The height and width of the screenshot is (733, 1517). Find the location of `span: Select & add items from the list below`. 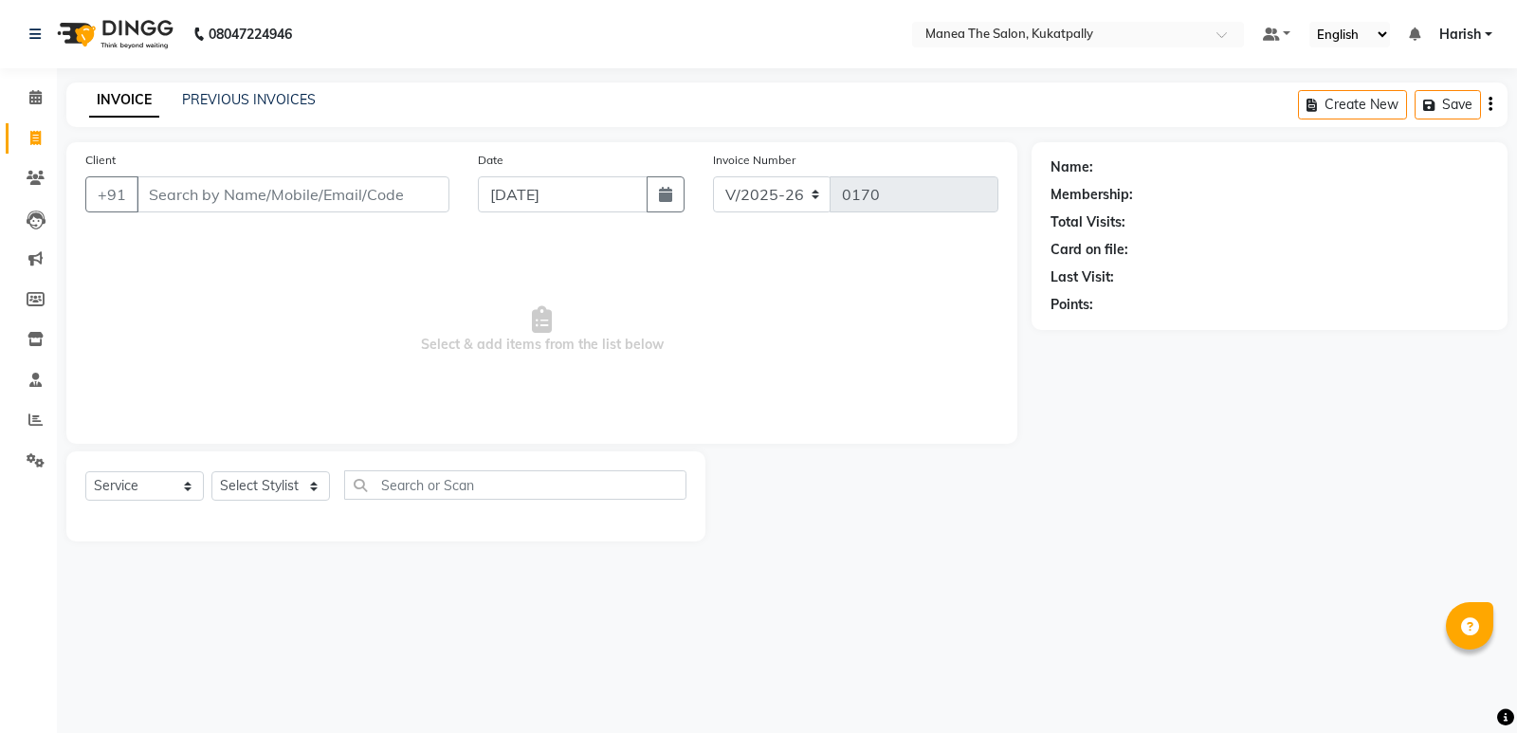

span: Select & add items from the list below is located at coordinates (541, 330).